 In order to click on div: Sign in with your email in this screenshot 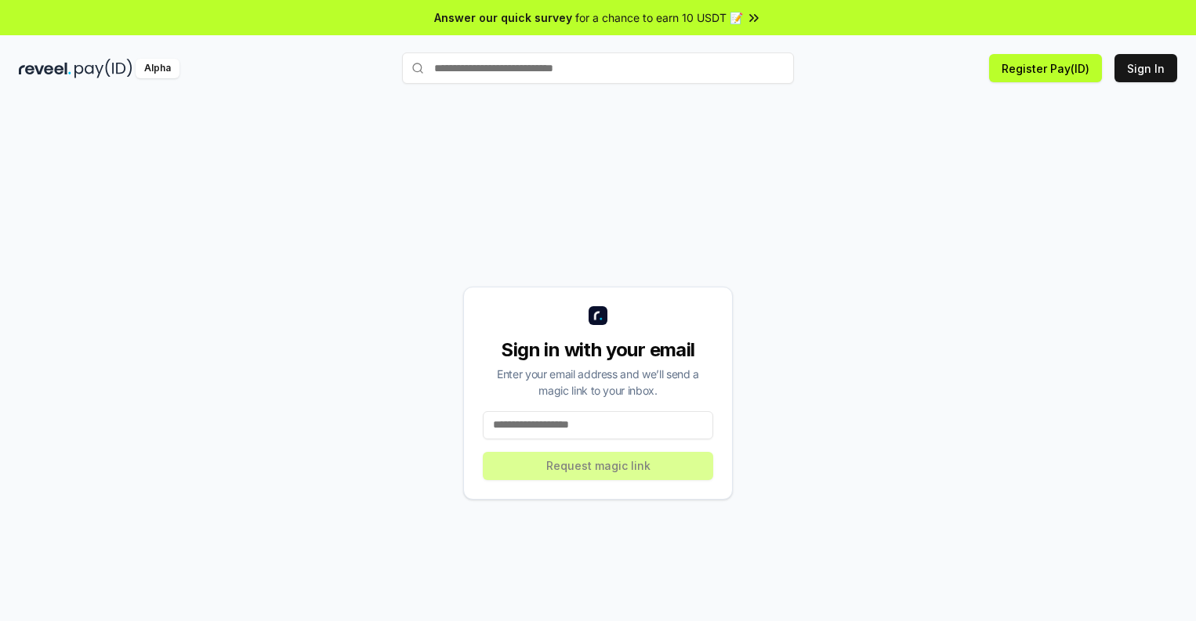, I will do `click(598, 350)`.